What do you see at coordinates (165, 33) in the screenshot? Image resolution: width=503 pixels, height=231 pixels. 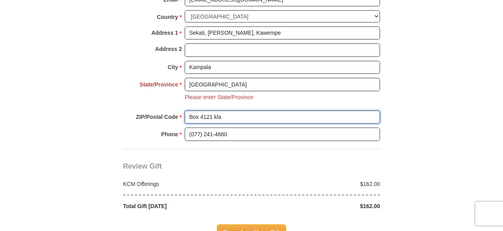 I see `strong: Address 1` at bounding box center [165, 33].